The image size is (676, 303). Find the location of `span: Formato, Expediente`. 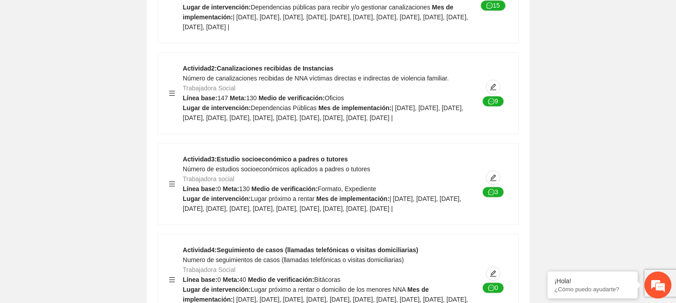

span: Formato, Expediente is located at coordinates (347, 189).